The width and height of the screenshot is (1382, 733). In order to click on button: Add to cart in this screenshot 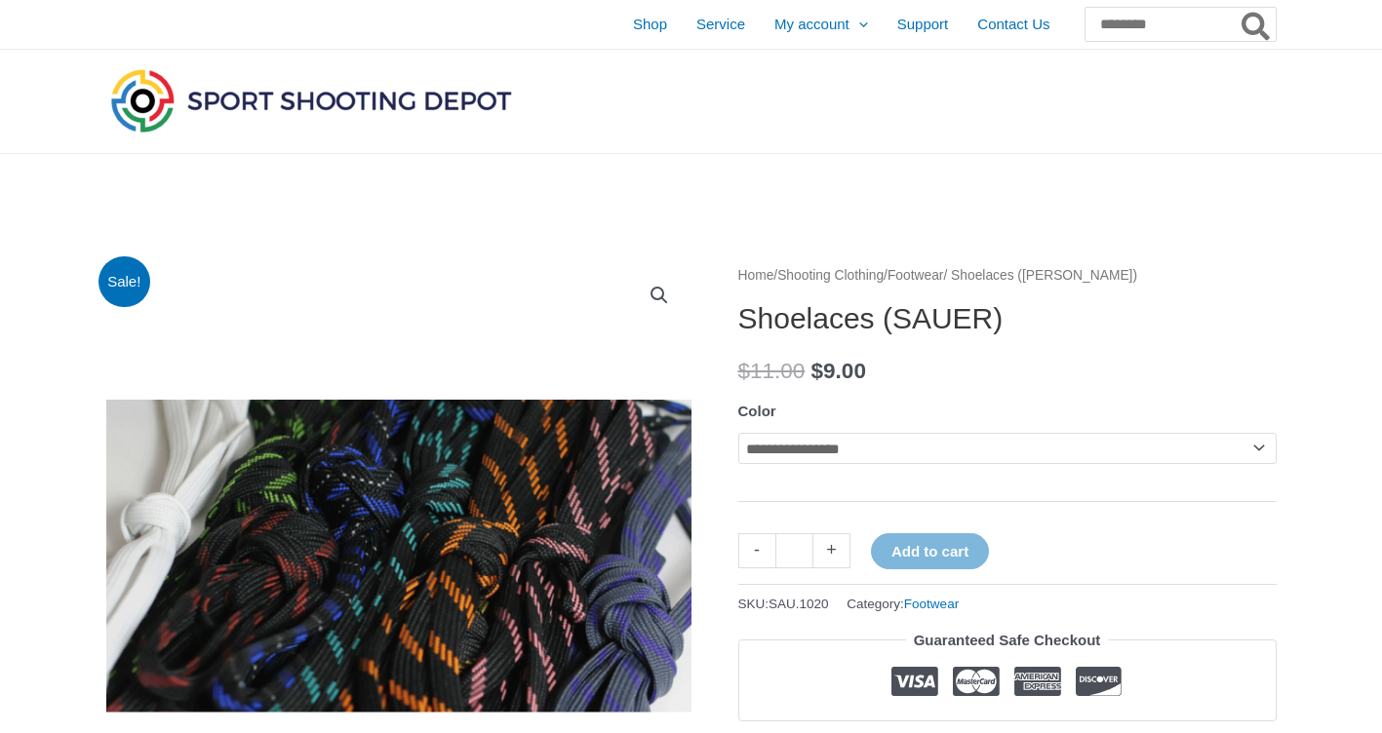, I will do `click(929, 551)`.